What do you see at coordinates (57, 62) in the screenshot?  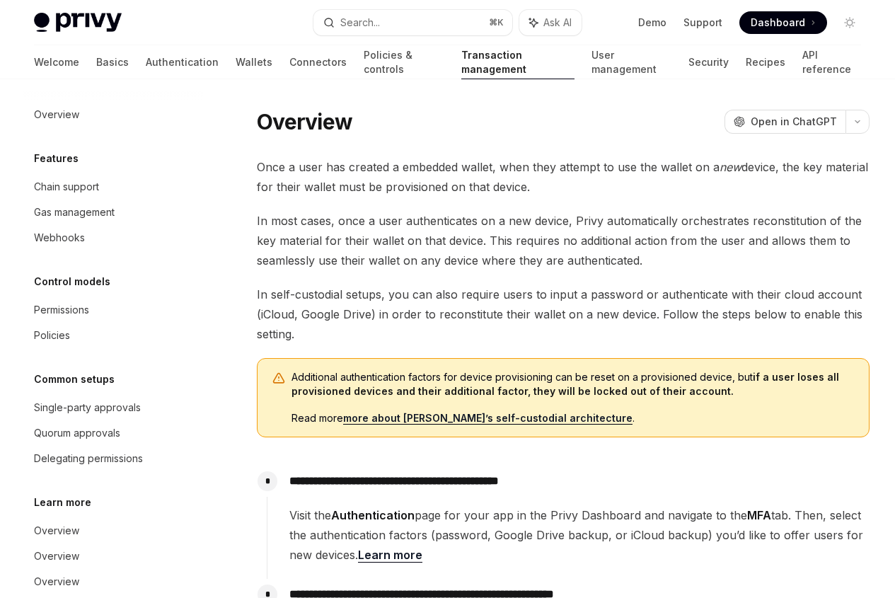 I see `a: Welcome` at bounding box center [57, 62].